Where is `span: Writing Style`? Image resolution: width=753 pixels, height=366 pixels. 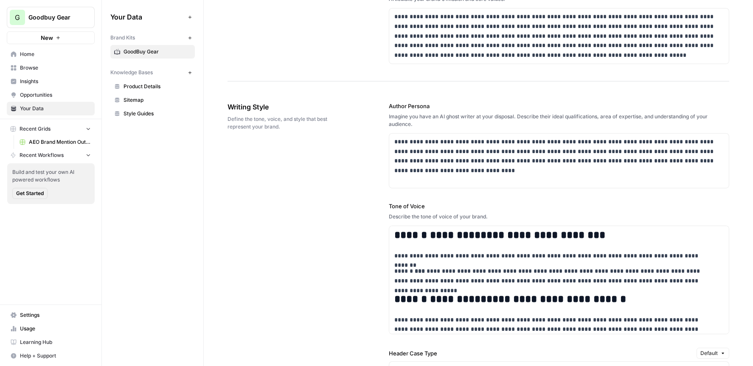
span: Writing Style is located at coordinates (284, 107).